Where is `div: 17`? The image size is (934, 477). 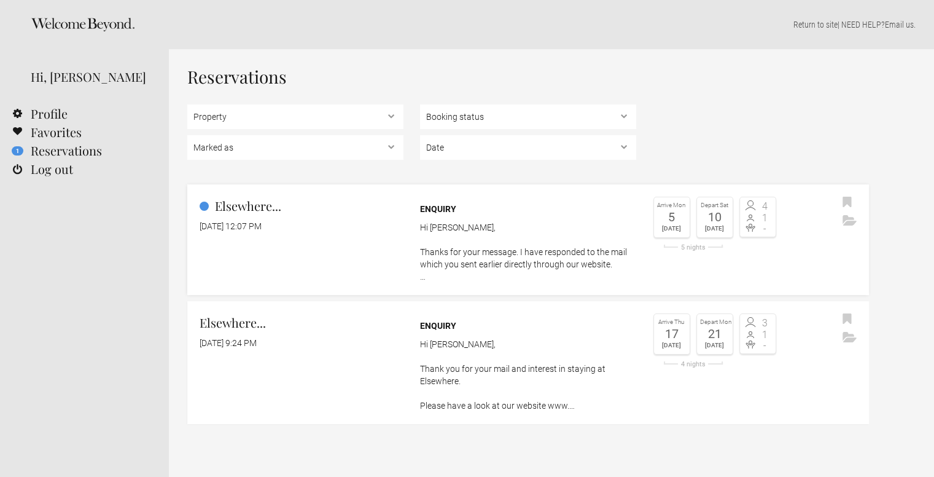
div: 17 is located at coordinates (672, 333).